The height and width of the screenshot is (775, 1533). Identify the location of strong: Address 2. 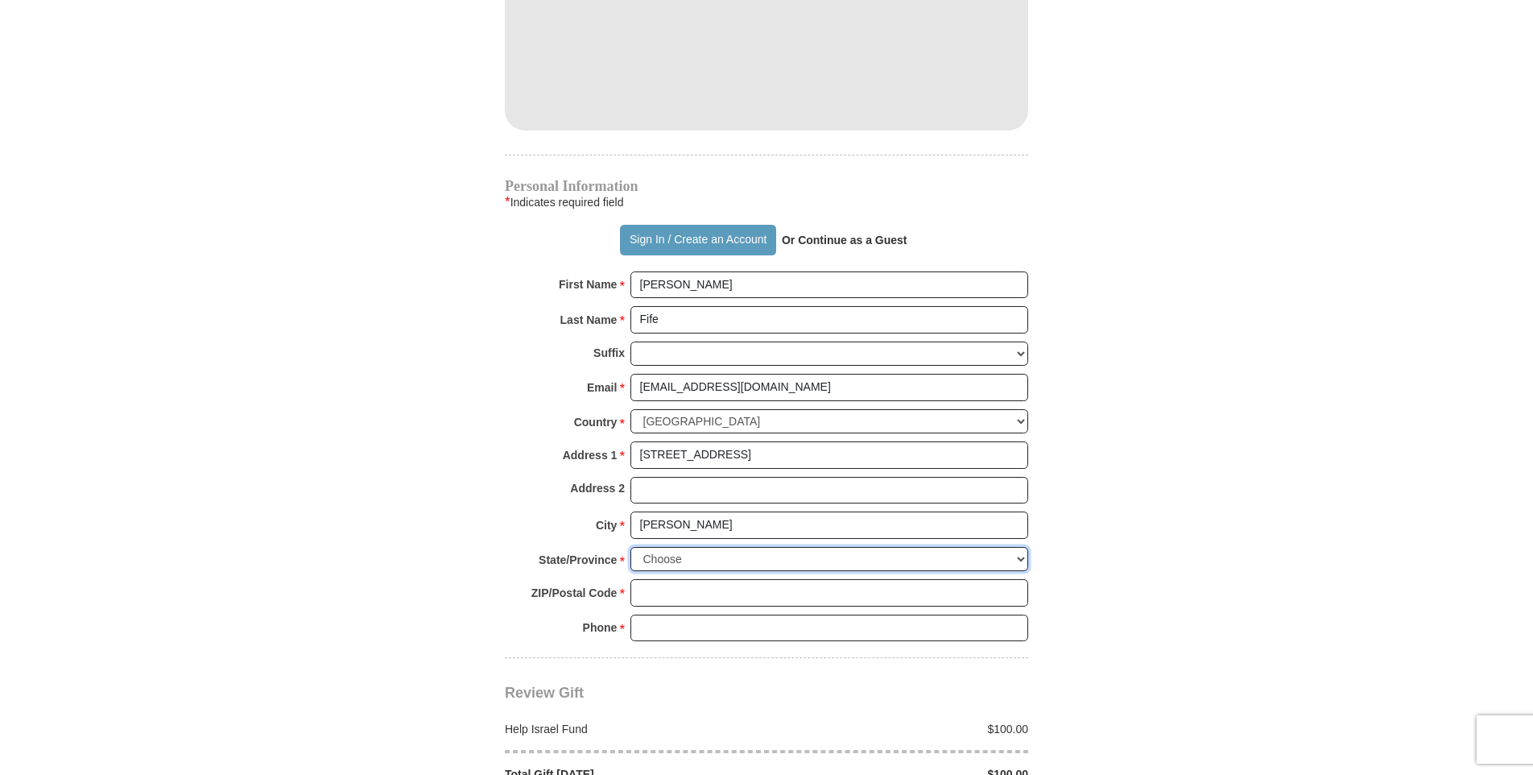
(597, 488).